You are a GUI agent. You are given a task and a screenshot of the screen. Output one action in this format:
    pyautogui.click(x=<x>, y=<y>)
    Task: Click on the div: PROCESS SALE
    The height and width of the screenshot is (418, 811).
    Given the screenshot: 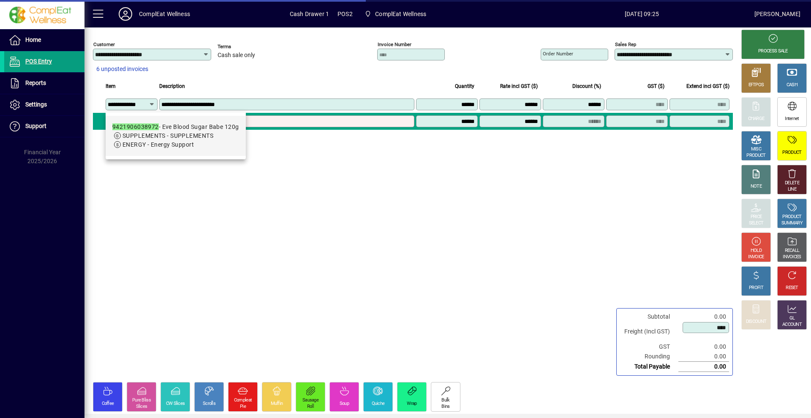 What is the action you would take?
    pyautogui.click(x=773, y=51)
    